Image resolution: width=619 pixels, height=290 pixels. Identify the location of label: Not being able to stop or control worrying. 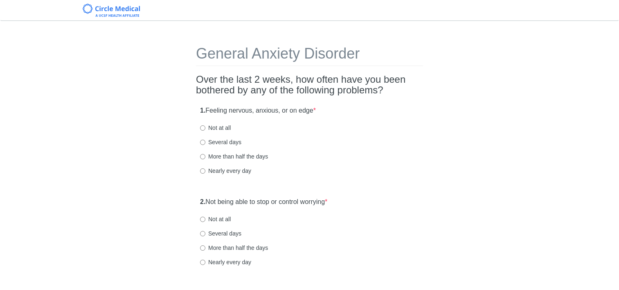
(264, 202).